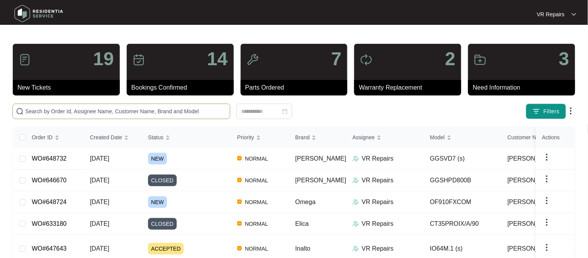  Describe the element at coordinates (555, 137) in the screenshot. I see `th: Actions` at that location.